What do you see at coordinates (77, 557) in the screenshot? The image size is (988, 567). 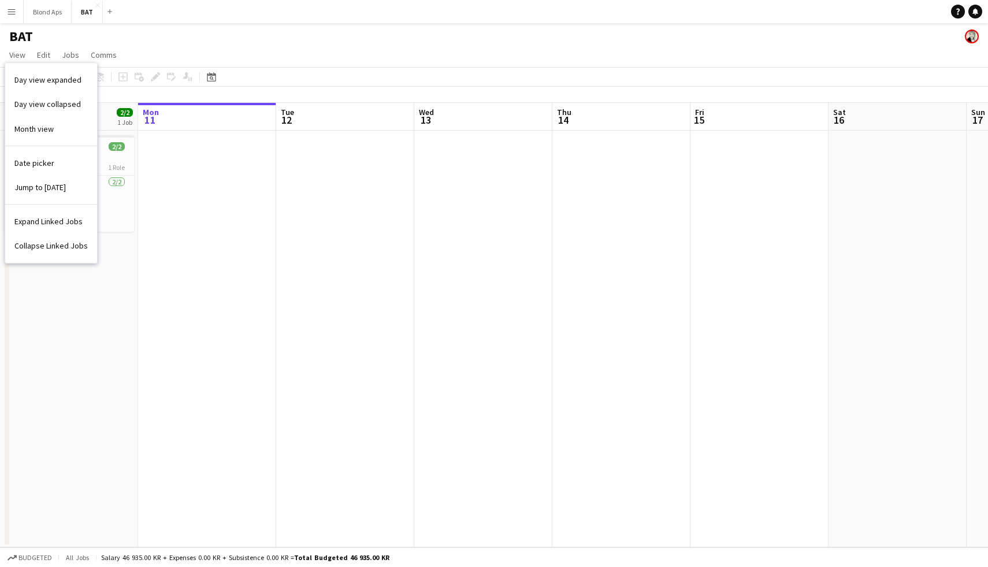 I see `span: All jobs` at bounding box center [77, 557].